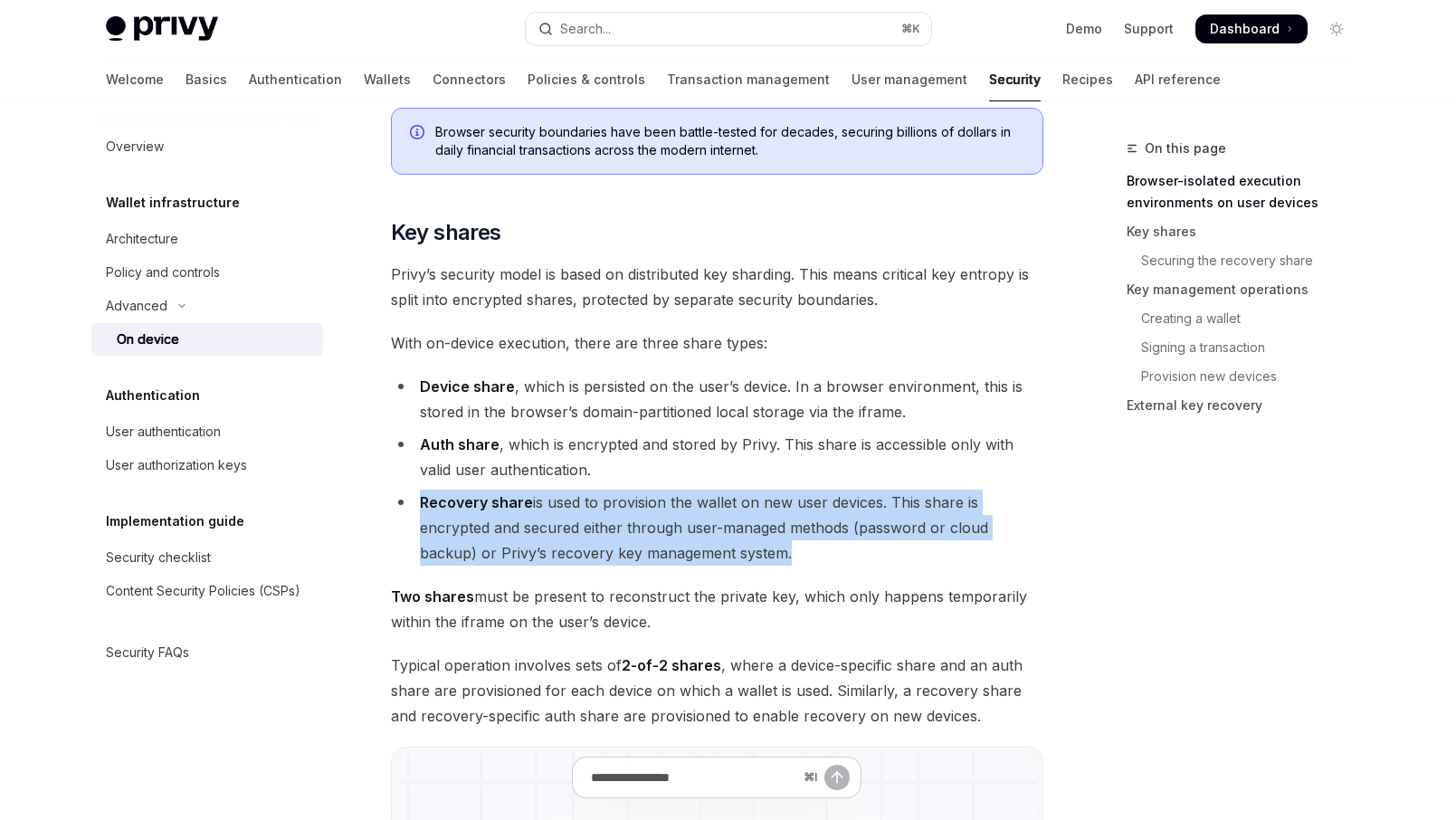 The image size is (1456, 820). I want to click on a: Dashboard, so click(1252, 29).